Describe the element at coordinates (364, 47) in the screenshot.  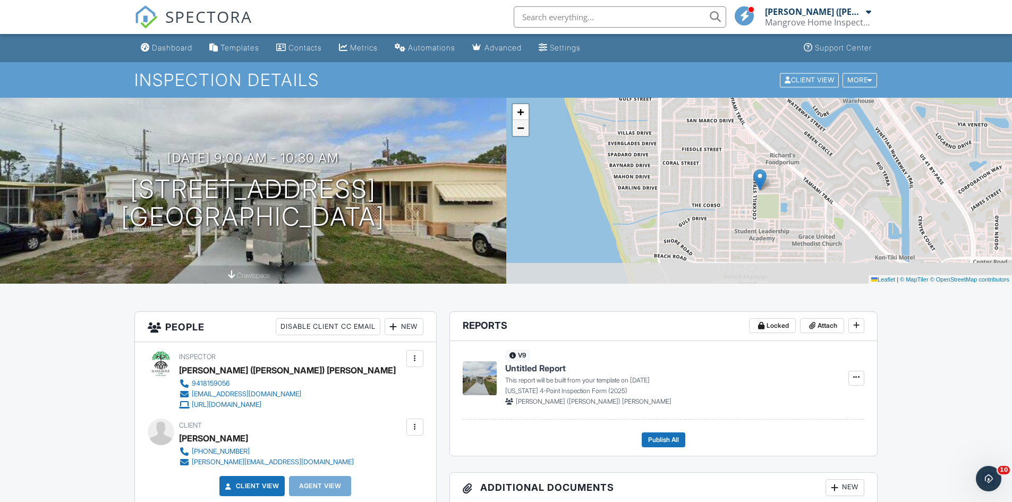
I see `div: Metrics` at that location.